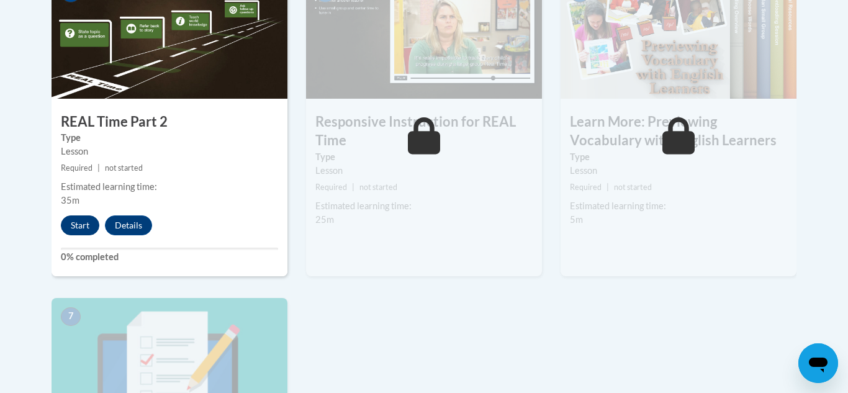  Describe the element at coordinates (325, 219) in the screenshot. I see `span: 25m` at that location.